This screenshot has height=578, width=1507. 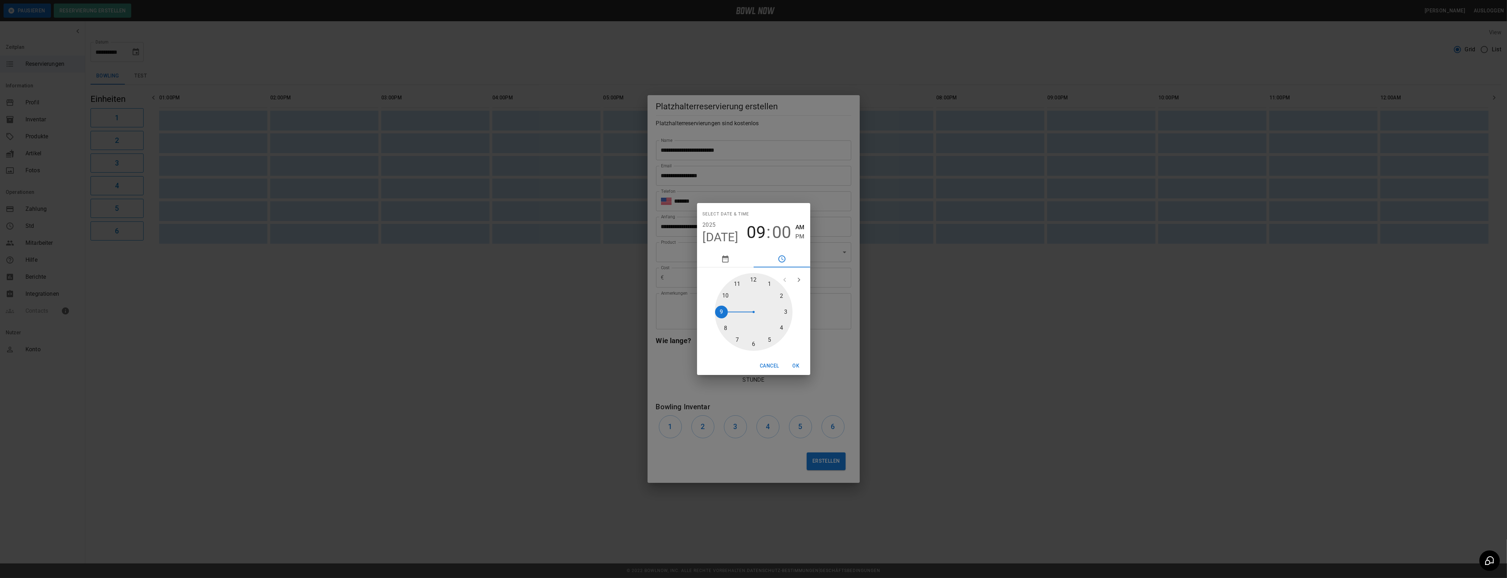 I want to click on button: 2025, so click(x=709, y=225).